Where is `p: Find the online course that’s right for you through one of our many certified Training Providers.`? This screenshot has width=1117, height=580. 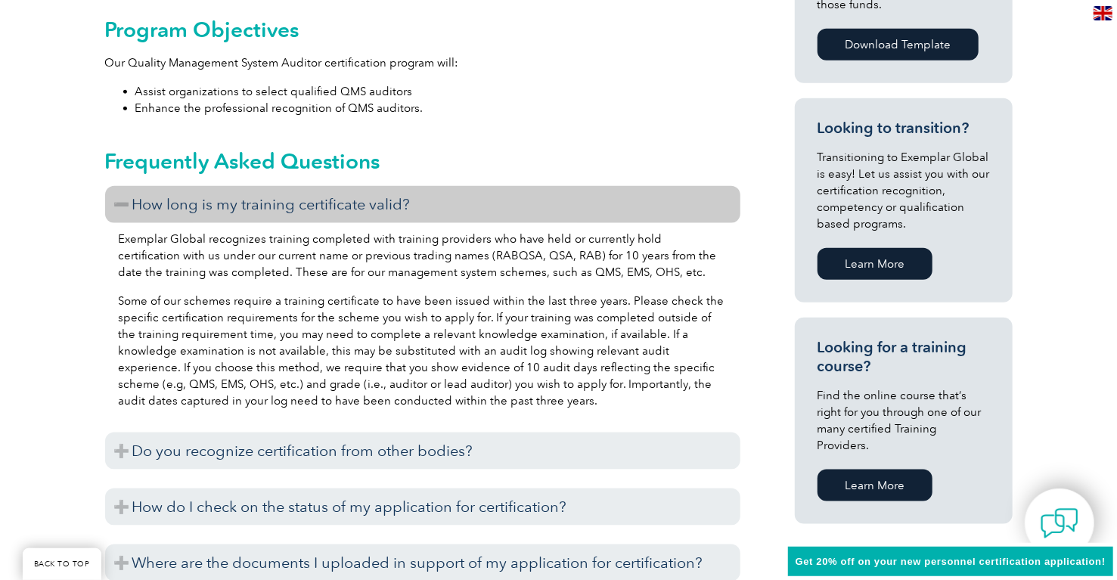
p: Find the online course that’s right for you through one of our many certified Training Providers. is located at coordinates (903, 420).